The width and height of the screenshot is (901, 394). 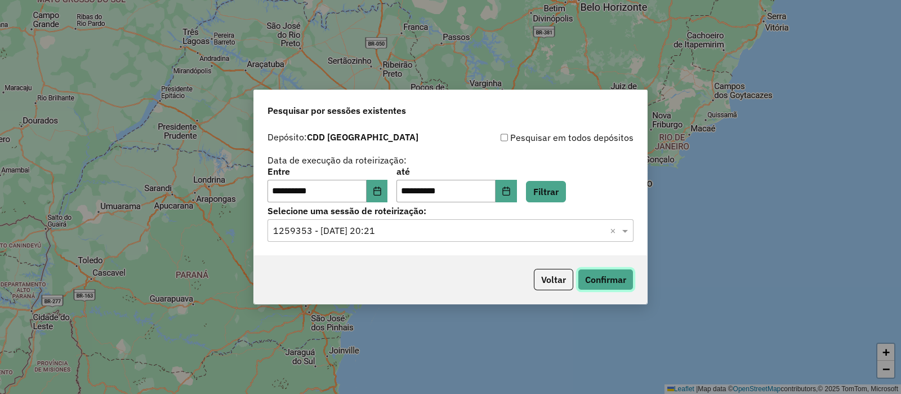 I want to click on label: Data de execução da roteirização:, so click(x=337, y=160).